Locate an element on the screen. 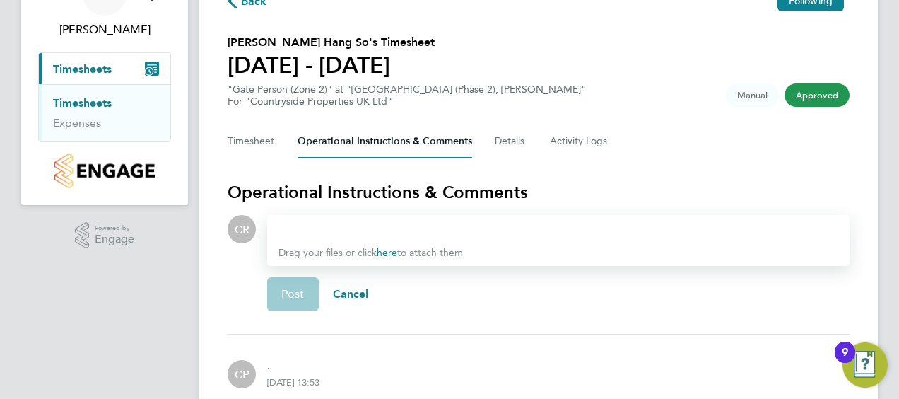 Image resolution: width=899 pixels, height=399 pixels. span: Drag your files or click to attach them is located at coordinates (370, 252).